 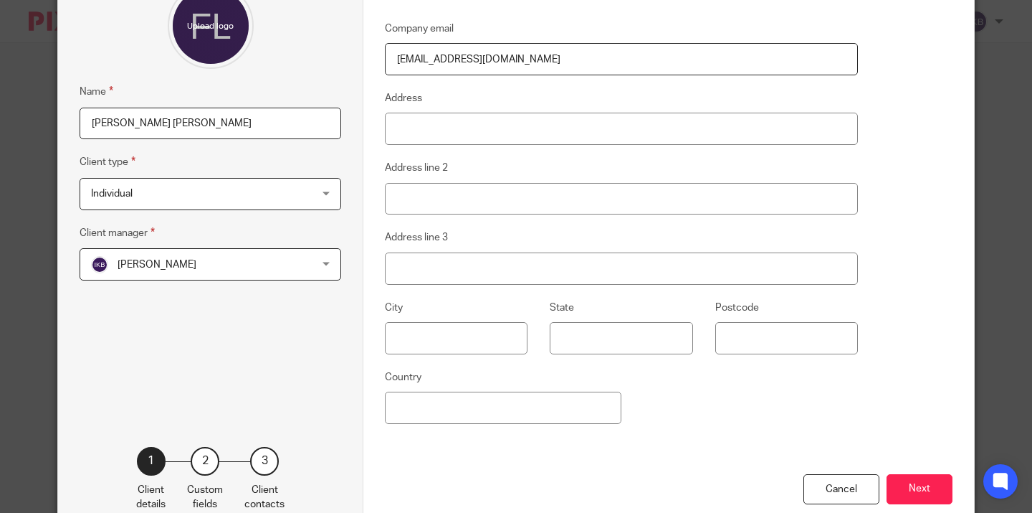 What do you see at coordinates (403, 377) in the screenshot?
I see `label: Country` at bounding box center [403, 377].